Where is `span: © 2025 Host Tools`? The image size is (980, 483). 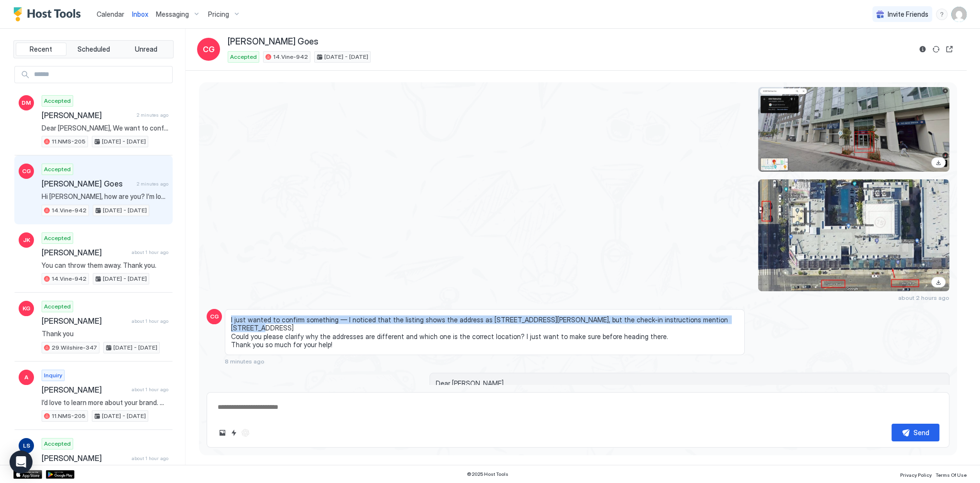 span: © 2025 Host Tools is located at coordinates (487, 474).